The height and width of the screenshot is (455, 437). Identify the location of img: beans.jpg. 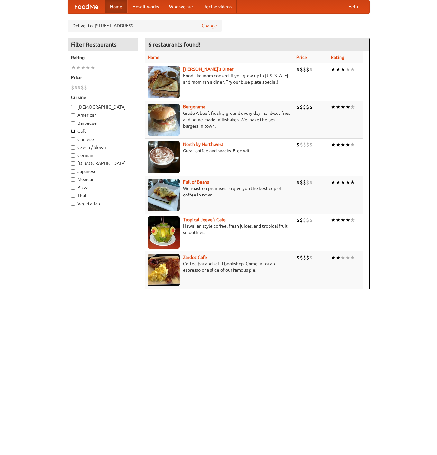
(164, 195).